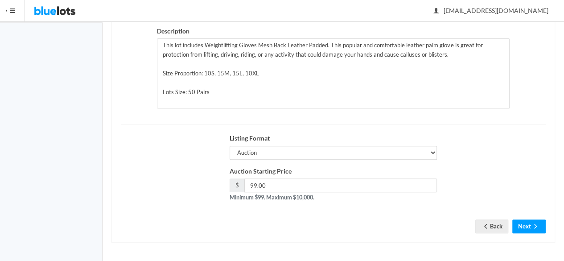 This screenshot has height=261, width=564. Describe the element at coordinates (492, 226) in the screenshot. I see `a: arrow backBack` at that location.